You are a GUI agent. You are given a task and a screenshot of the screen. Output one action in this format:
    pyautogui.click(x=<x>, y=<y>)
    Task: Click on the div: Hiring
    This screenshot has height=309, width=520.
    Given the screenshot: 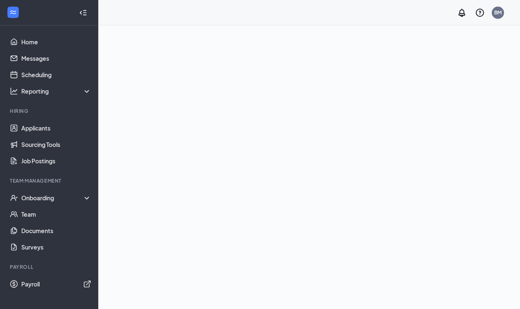 What is the action you would take?
    pyautogui.click(x=50, y=111)
    